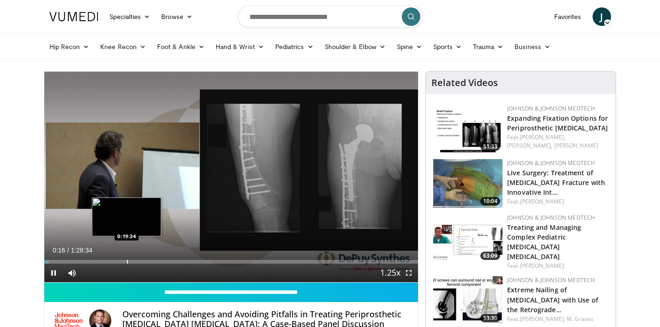 This screenshot has height=327, width=660. I want to click on button: Playback Rate, so click(390, 273).